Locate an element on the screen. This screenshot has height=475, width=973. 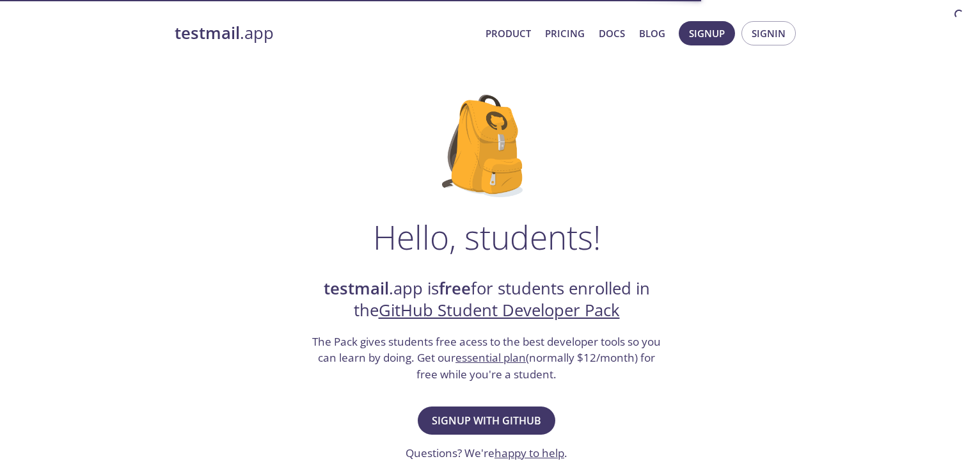
a: GitHub Student Developer Pack is located at coordinates (499, 310).